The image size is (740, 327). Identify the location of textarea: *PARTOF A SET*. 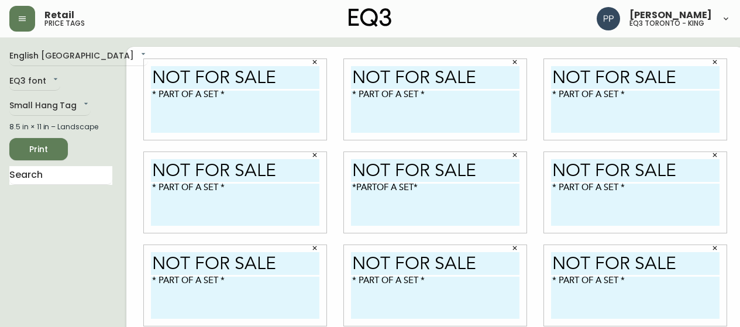
(435, 205).